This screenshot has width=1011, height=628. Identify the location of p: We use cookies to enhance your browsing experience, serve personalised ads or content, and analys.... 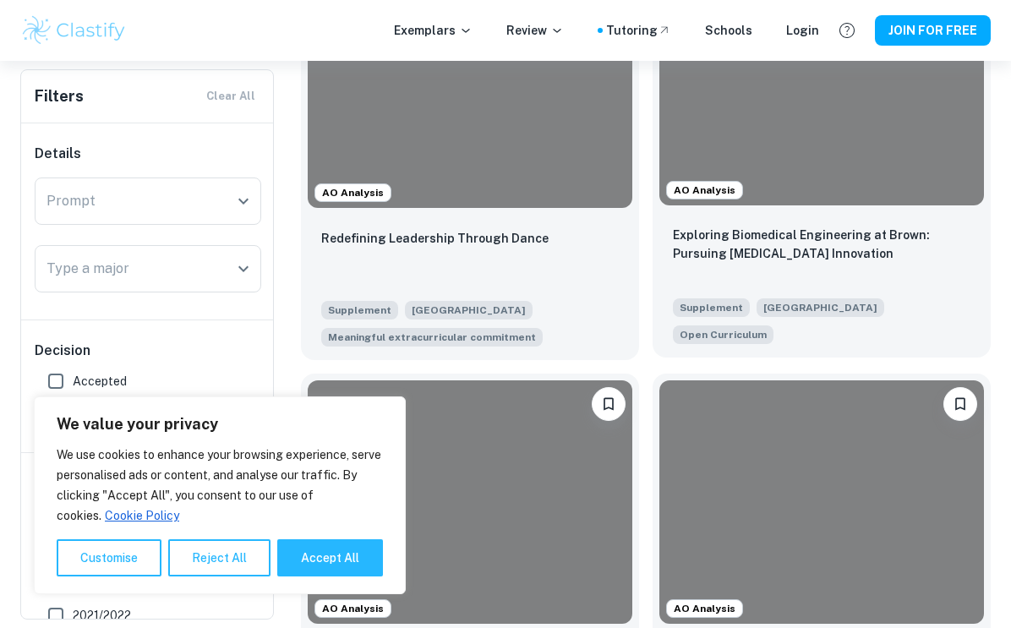
(220, 485).